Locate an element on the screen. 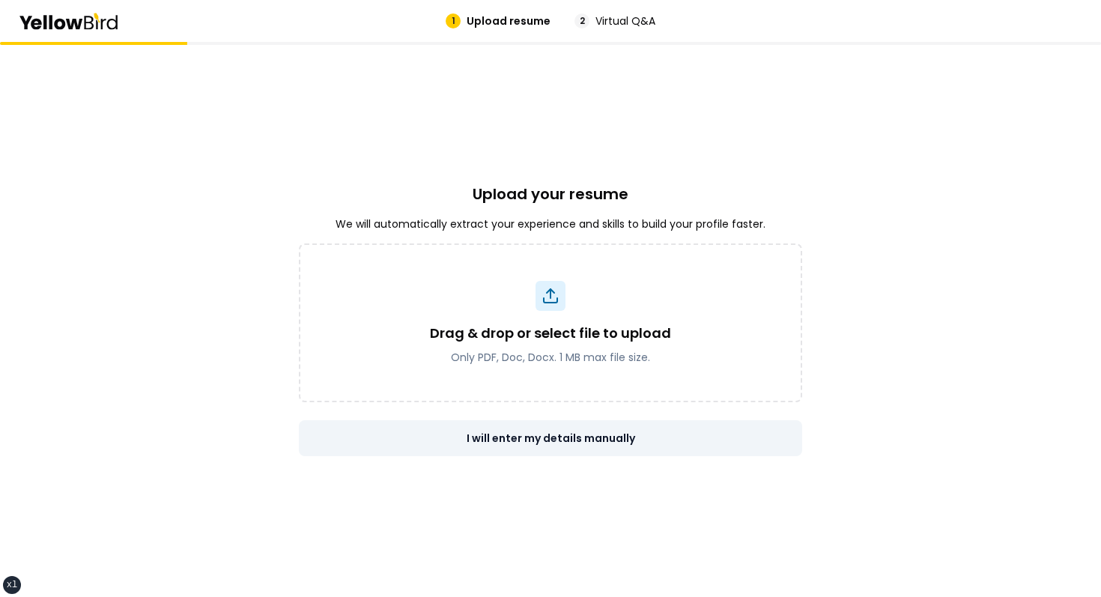 The height and width of the screenshot is (597, 1101). div: xl is located at coordinates (12, 585).